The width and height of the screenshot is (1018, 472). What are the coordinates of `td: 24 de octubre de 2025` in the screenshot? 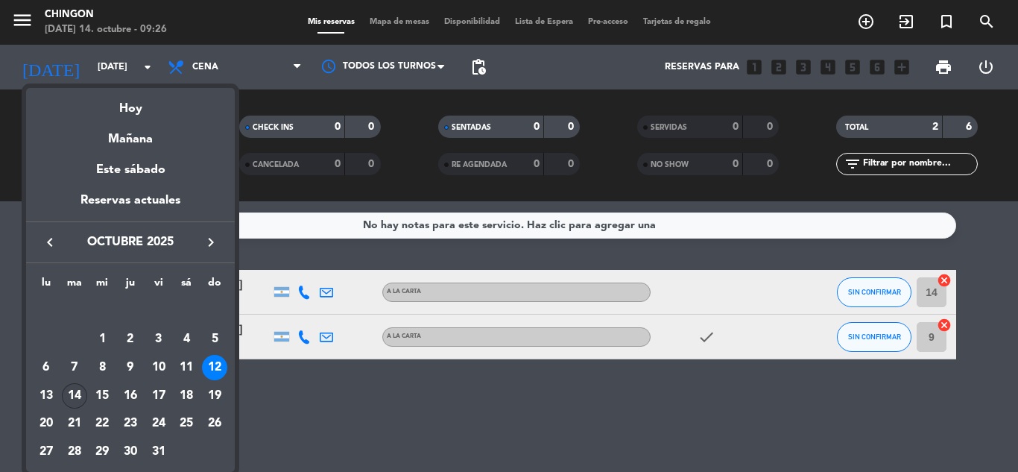 It's located at (159, 424).